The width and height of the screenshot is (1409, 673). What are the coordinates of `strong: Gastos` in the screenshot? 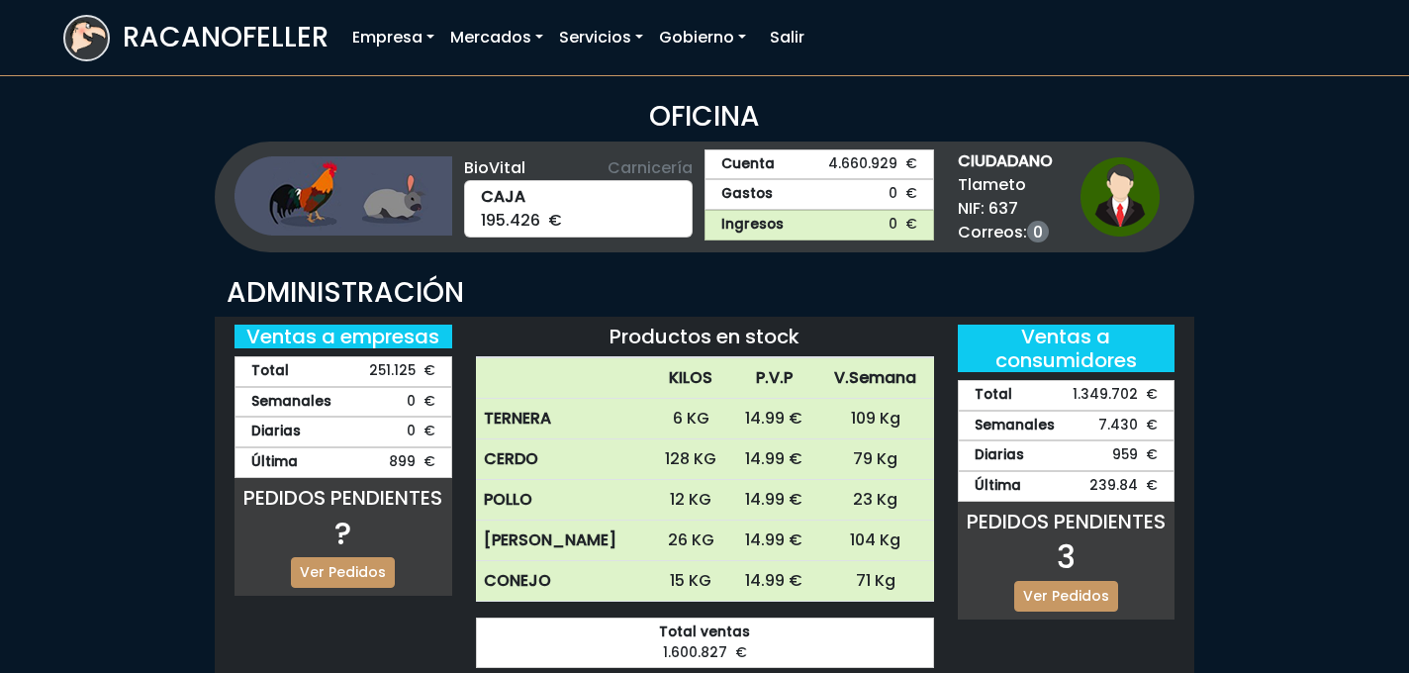 It's located at (747, 194).